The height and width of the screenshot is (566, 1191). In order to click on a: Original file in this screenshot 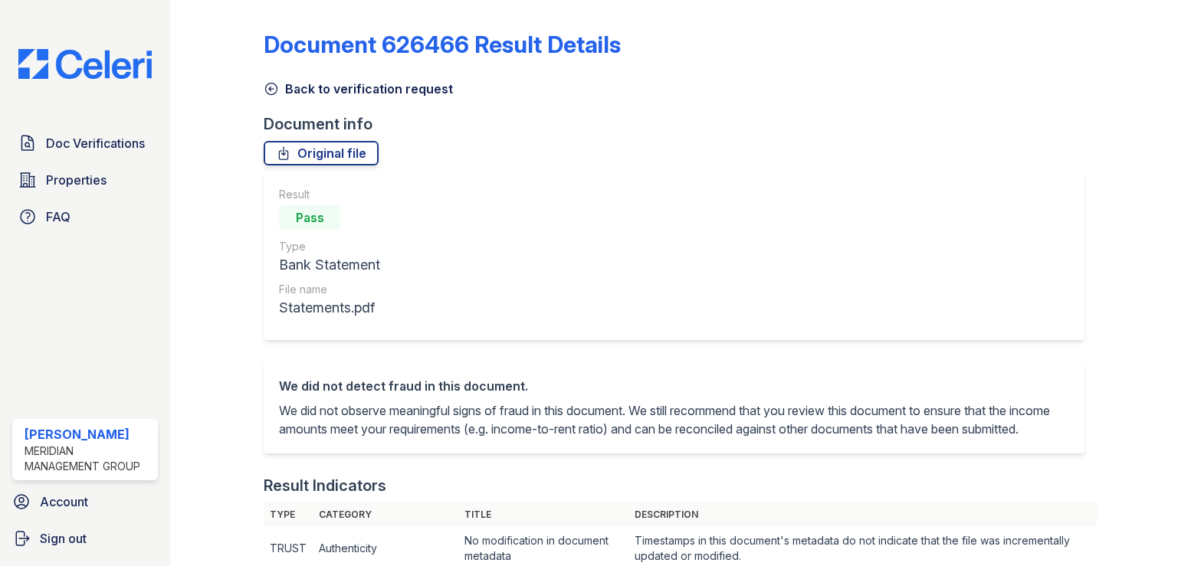, I will do `click(321, 153)`.